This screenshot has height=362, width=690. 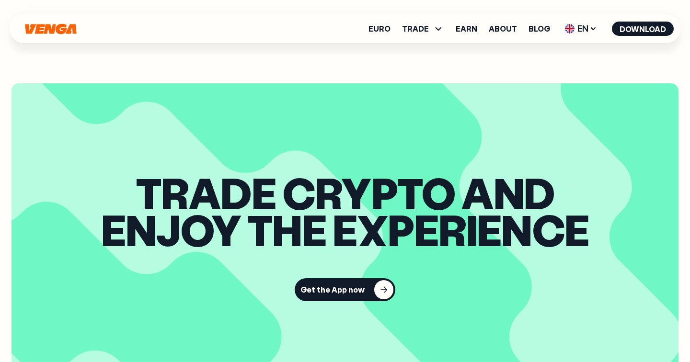 I want to click on a: Get the App now, so click(x=345, y=290).